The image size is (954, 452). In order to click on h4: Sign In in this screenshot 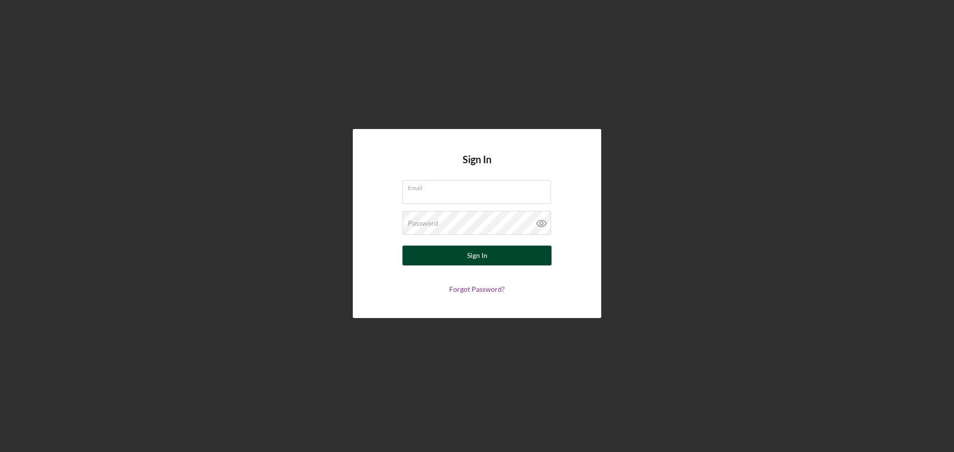, I will do `click(477, 167)`.